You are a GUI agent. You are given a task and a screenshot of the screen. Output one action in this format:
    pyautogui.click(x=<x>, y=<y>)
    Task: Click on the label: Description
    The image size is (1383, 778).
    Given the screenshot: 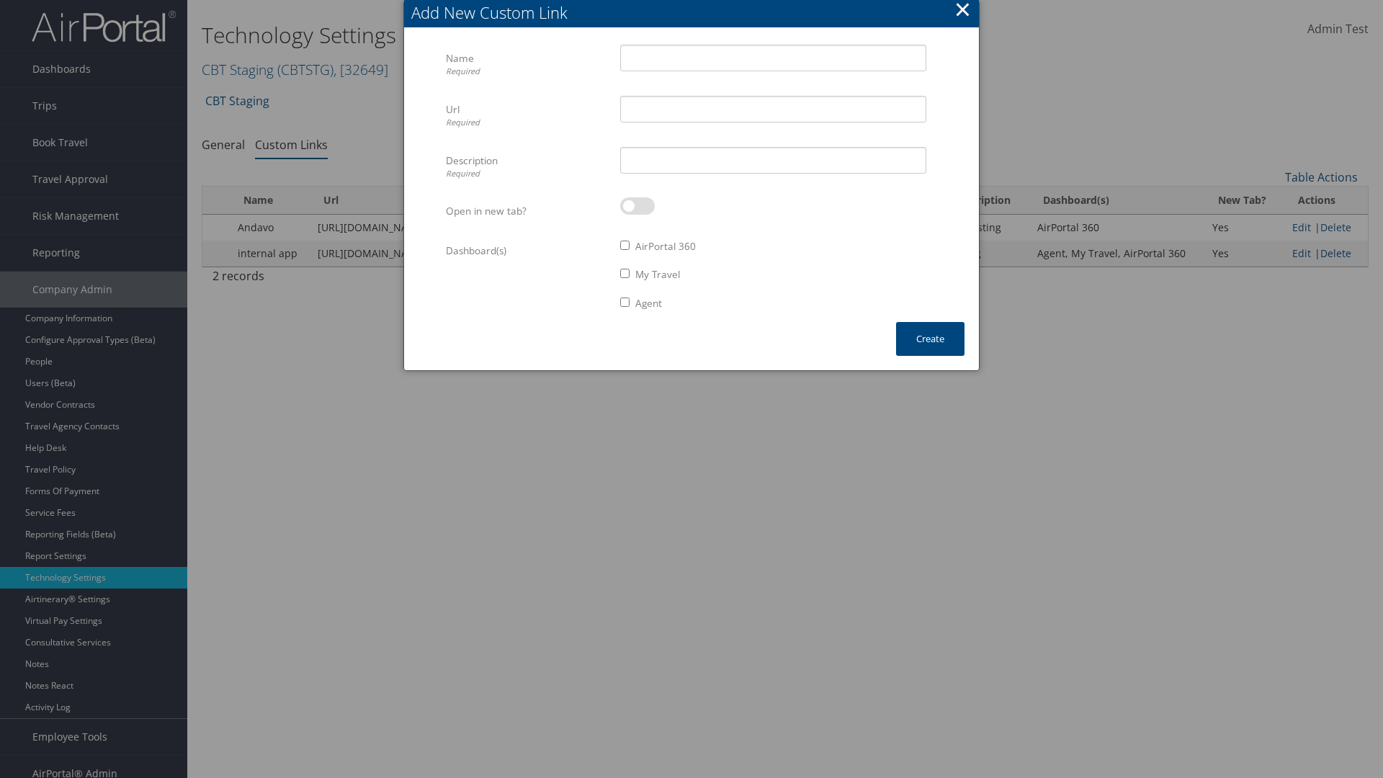 What is the action you would take?
    pyautogui.click(x=527, y=166)
    